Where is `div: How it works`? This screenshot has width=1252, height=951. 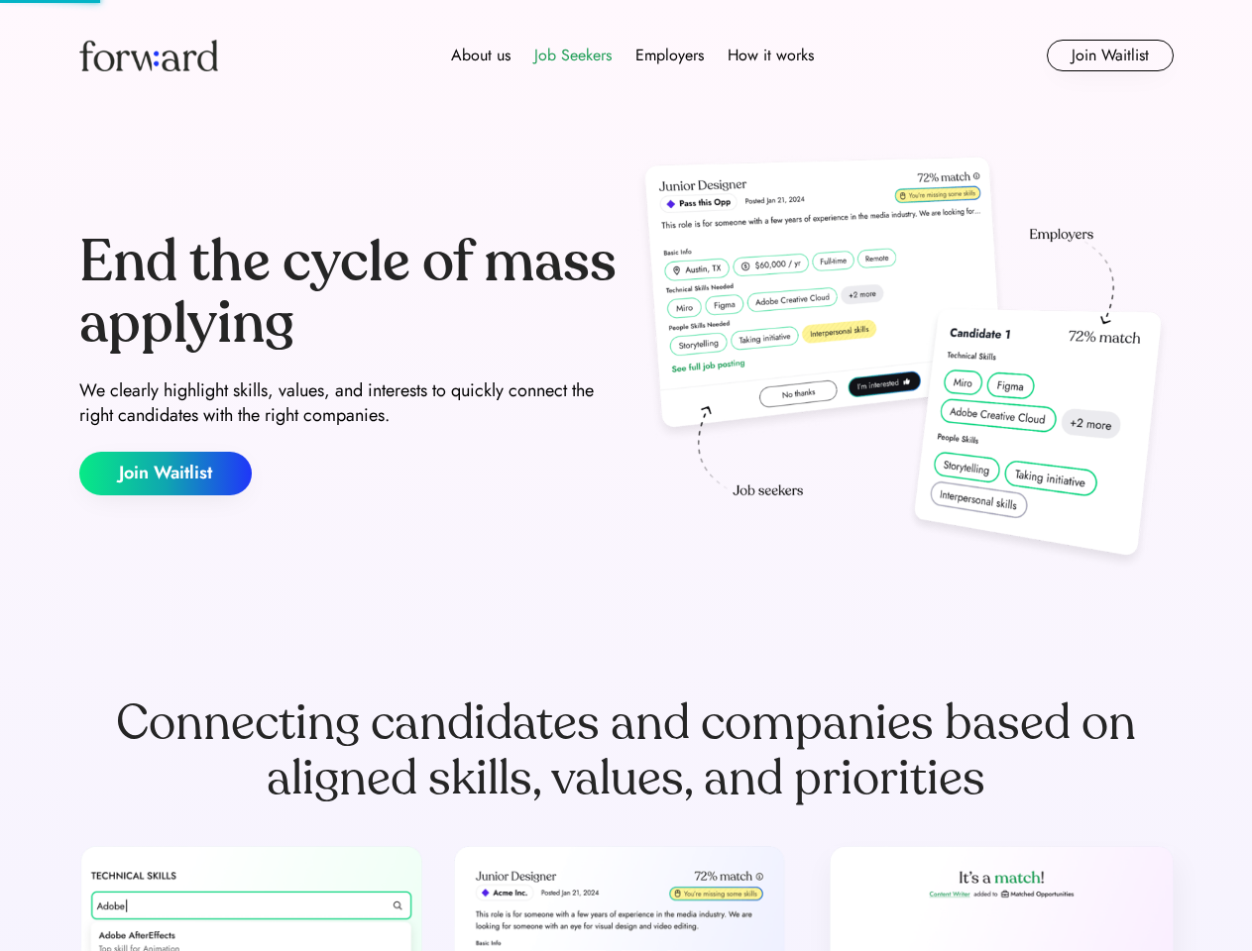
div: How it works is located at coordinates (770, 55).